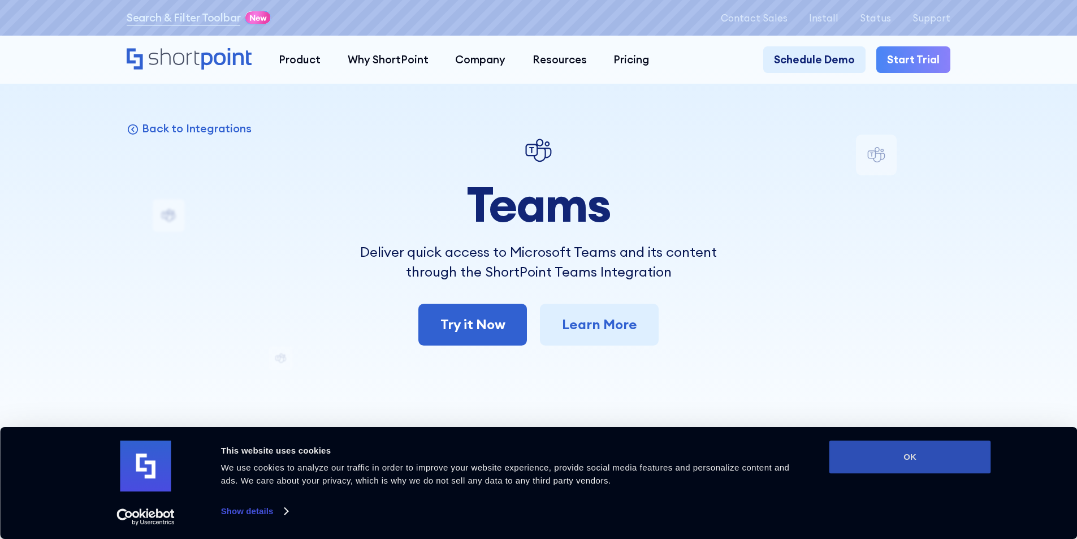 This screenshot has width=1077, height=539. I want to click on p: Install, so click(824, 18).